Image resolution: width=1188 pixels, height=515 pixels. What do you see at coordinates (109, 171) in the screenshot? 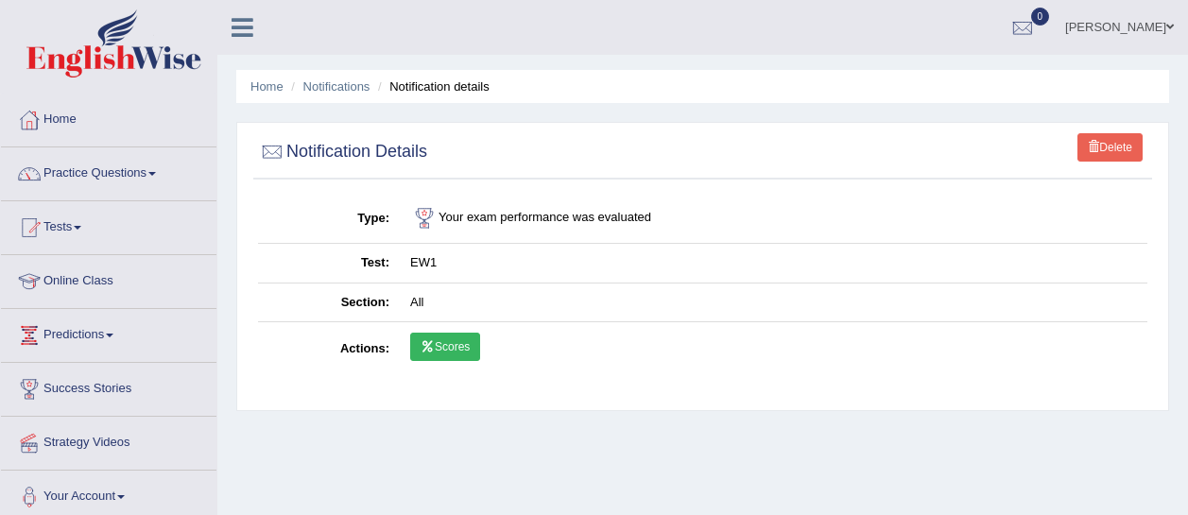
I see `a: Practice Questions` at bounding box center [109, 171].